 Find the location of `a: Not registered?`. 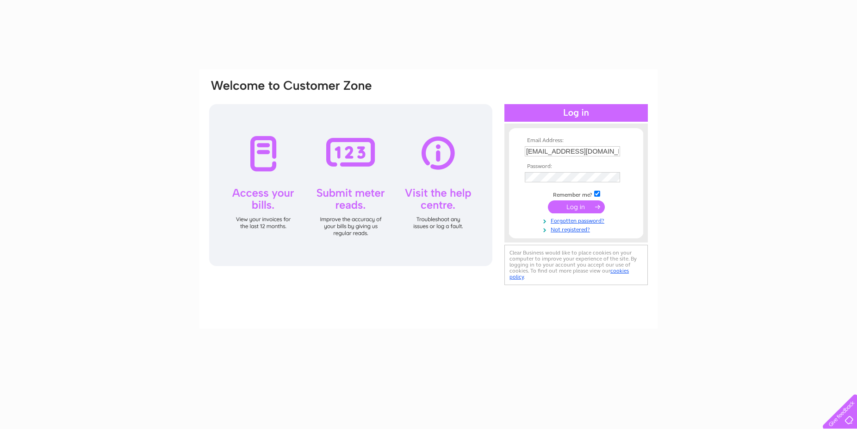

a: Not registered? is located at coordinates (577, 228).